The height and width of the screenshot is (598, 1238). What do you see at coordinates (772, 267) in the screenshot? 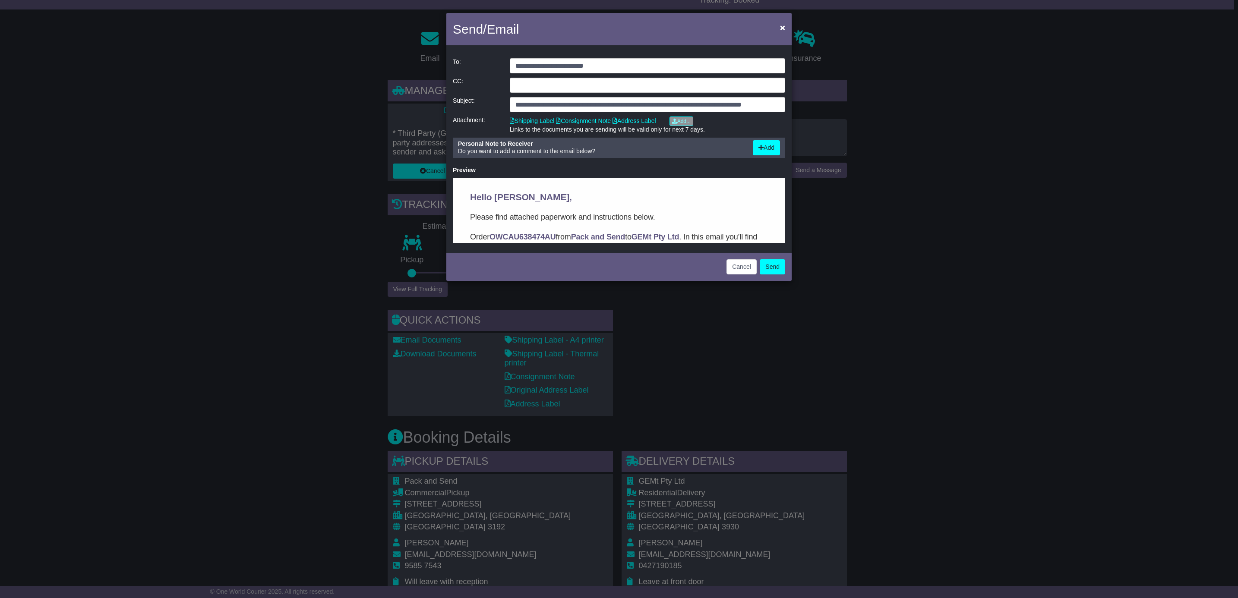
I see `button: Send` at bounding box center [772, 267].